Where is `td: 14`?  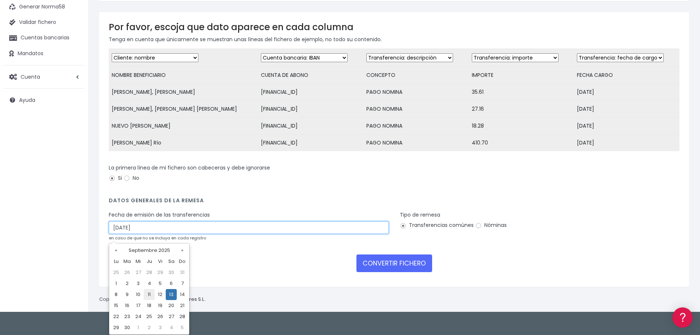
td: 14 is located at coordinates (182, 295).